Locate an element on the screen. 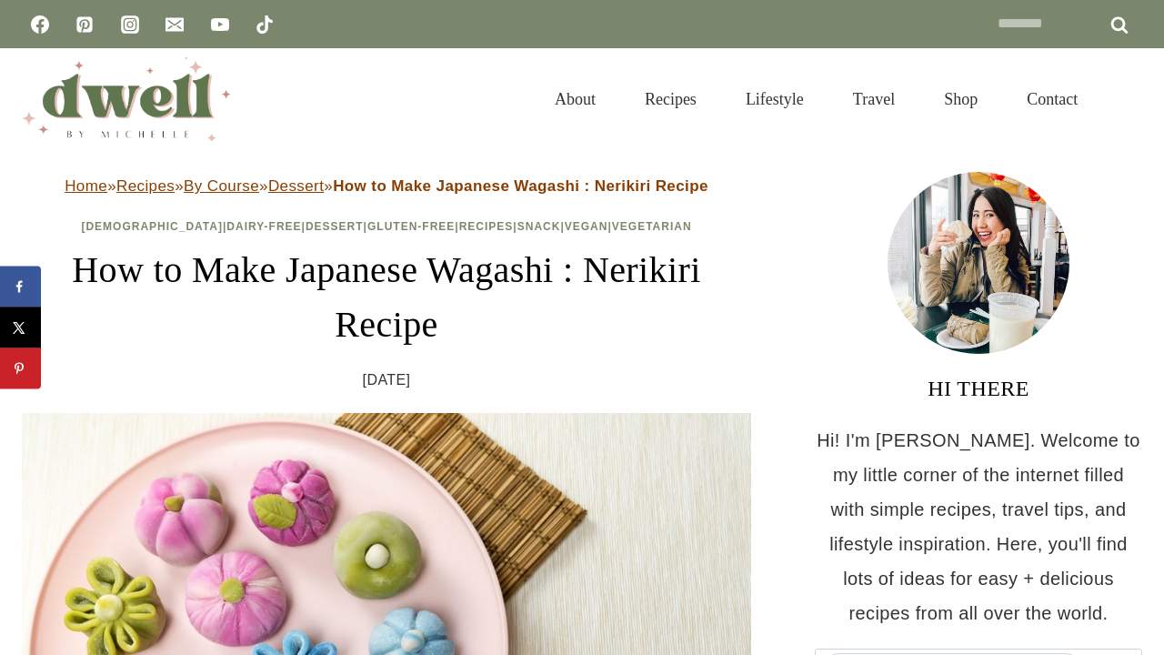 Image resolution: width=1164 pixels, height=655 pixels. h3: HI THERE is located at coordinates (979, 388).